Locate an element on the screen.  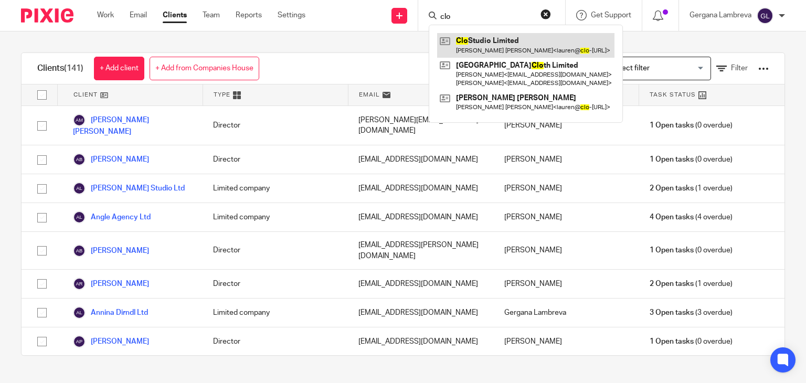
button: Clear is located at coordinates (546, 14).